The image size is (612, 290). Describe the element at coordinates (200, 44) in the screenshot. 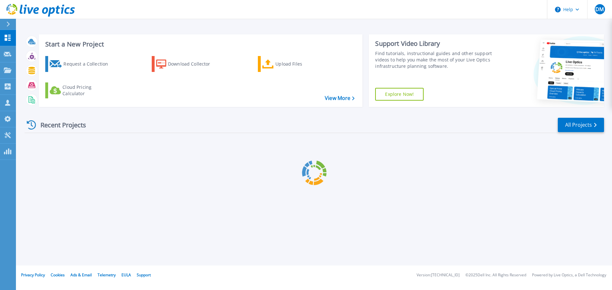

I see `h3: Start a New Project` at that location.